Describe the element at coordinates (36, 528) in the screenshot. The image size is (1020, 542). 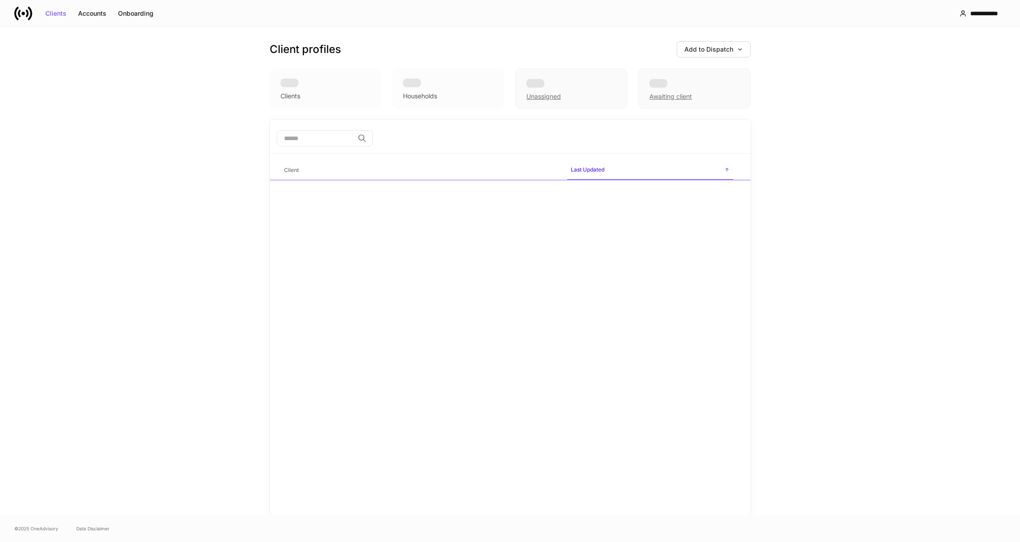
I see `span: © 2025 OneAdvisory` at that location.